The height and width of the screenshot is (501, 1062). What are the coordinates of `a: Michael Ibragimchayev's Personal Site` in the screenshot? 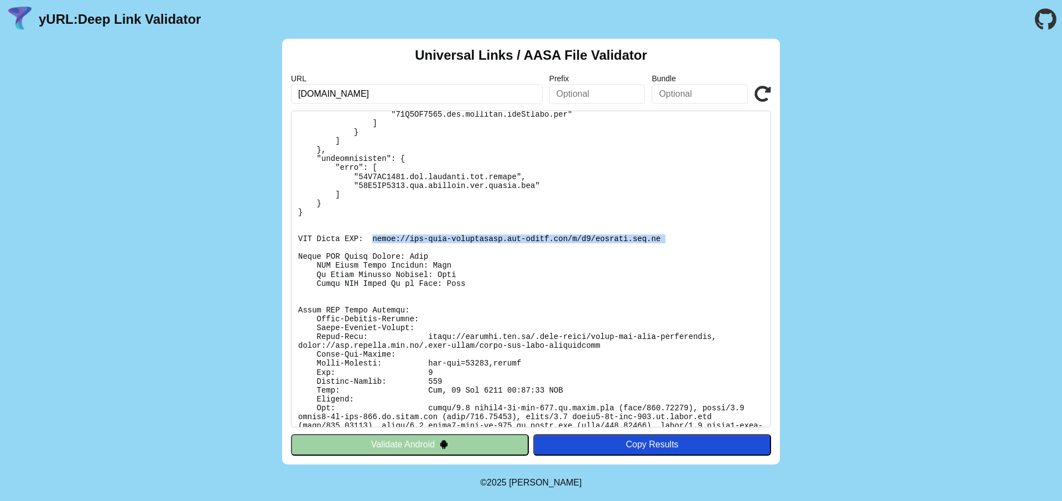 It's located at (545, 482).